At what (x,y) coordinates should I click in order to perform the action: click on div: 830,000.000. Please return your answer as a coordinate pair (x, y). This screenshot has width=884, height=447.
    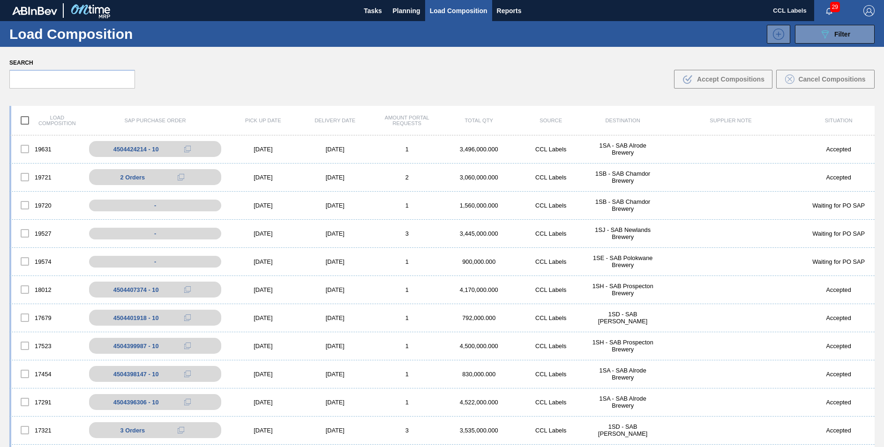
    Looking at the image, I should click on (478, 374).